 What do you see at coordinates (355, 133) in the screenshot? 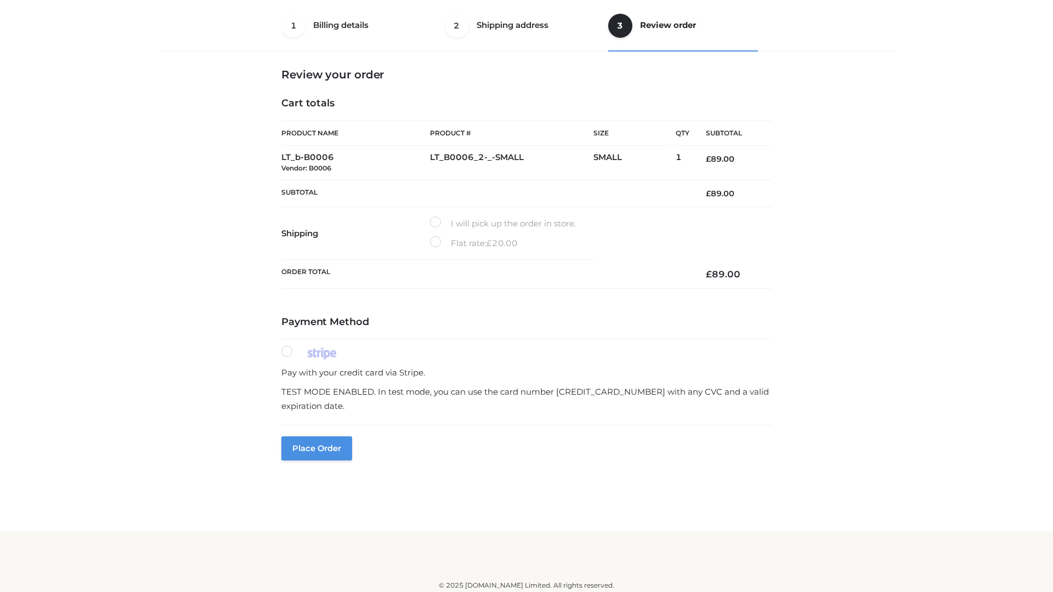
I see `th: Product Name` at bounding box center [355, 133].